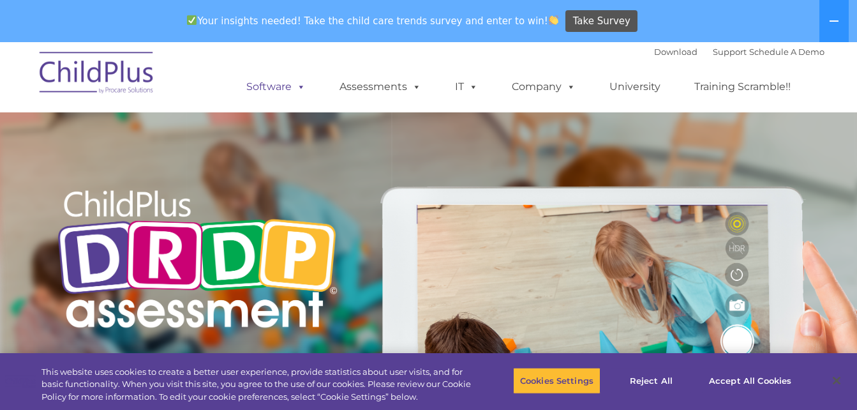  Describe the element at coordinates (743, 87) in the screenshot. I see `a: Training Scramble!!` at that location.